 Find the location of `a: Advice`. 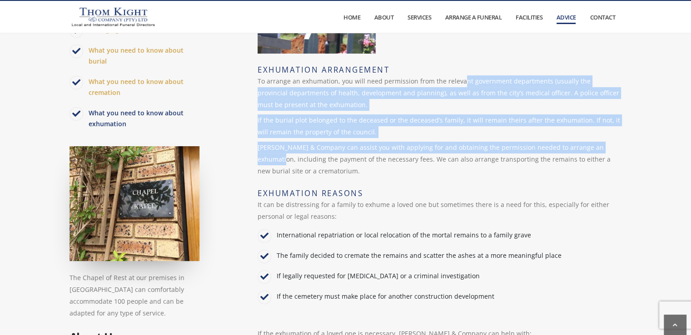

a: Advice is located at coordinates (566, 17).